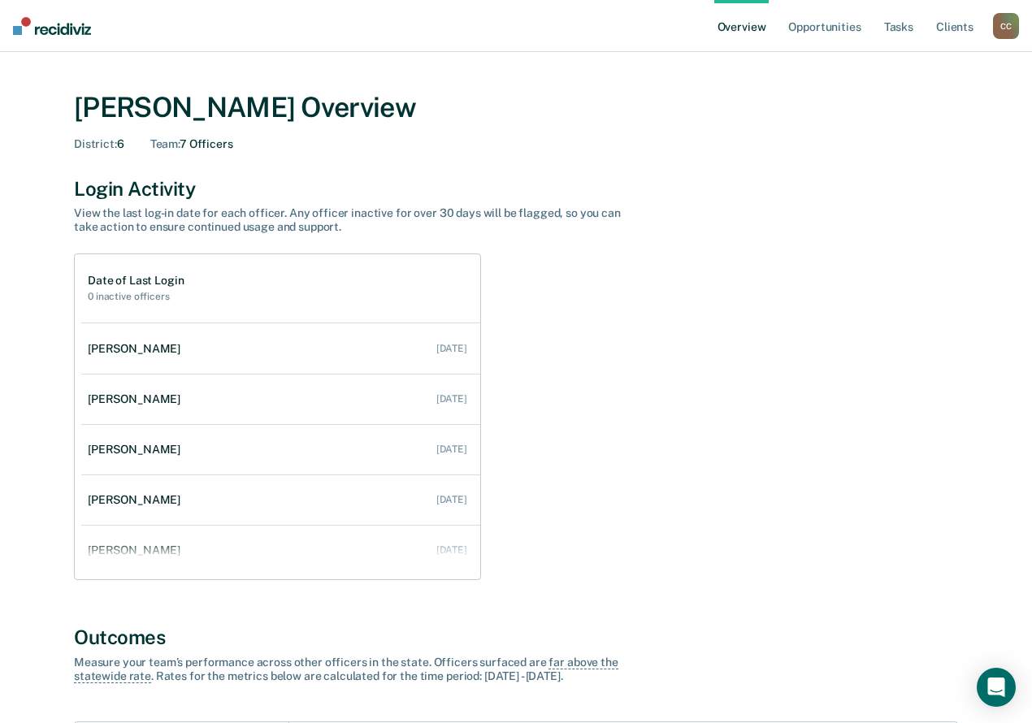 The image size is (1032, 723). I want to click on h1: Date of Last Login, so click(136, 280).